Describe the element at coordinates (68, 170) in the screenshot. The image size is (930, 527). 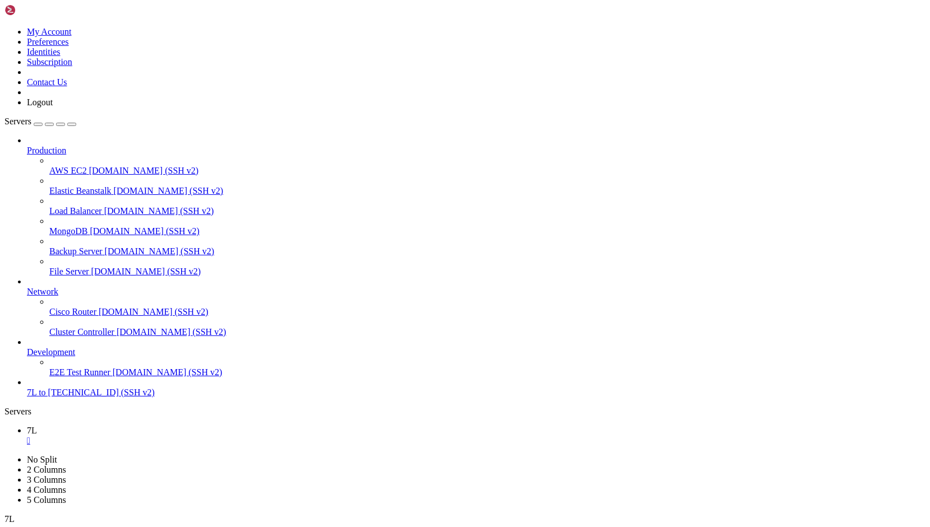
I see `span: AWS EC2` at that location.